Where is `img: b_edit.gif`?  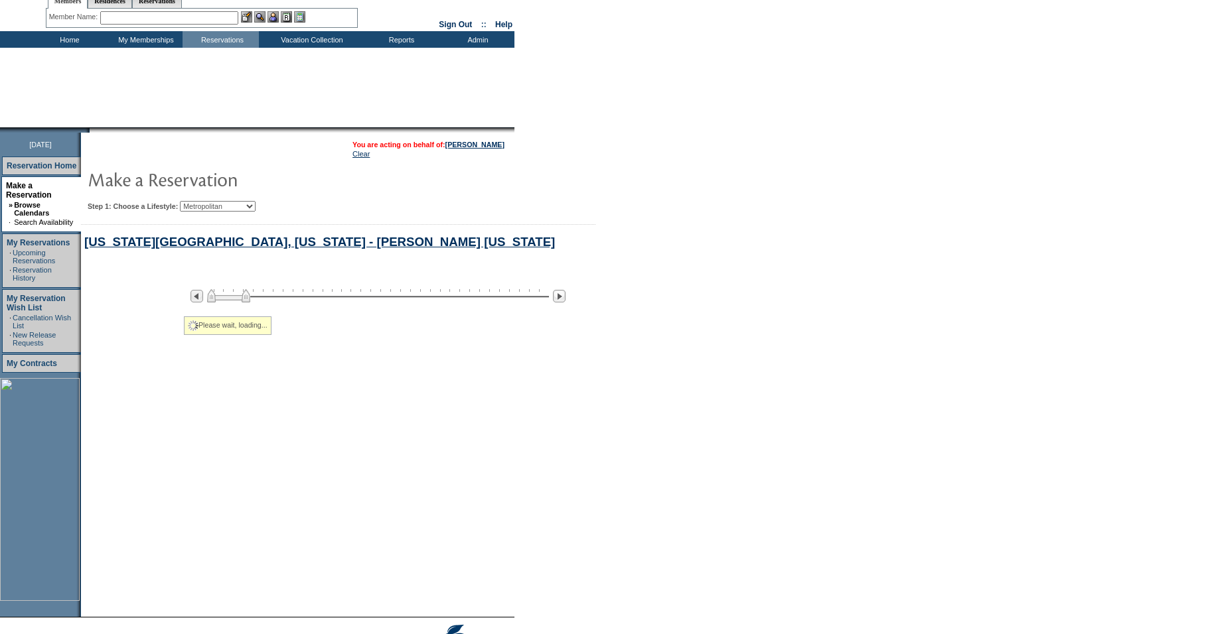
img: b_edit.gif is located at coordinates (246, 17).